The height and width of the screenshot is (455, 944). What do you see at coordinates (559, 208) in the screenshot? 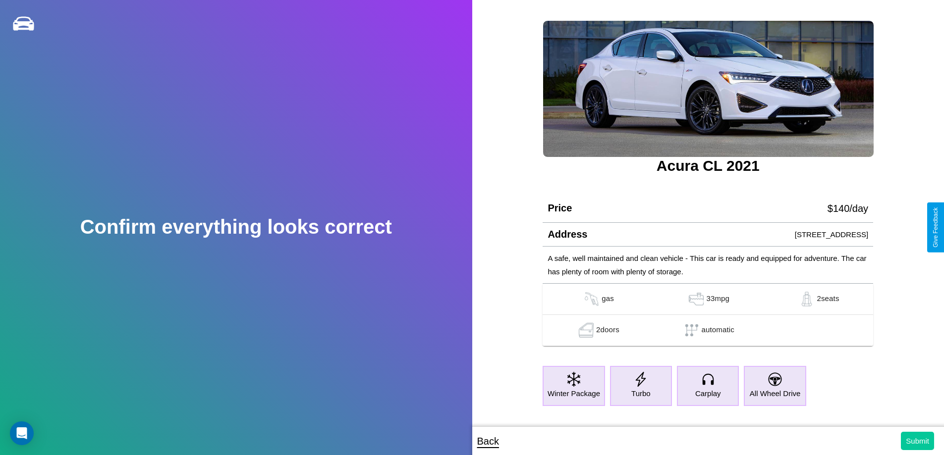
I see `h4: Price` at bounding box center [559, 208].